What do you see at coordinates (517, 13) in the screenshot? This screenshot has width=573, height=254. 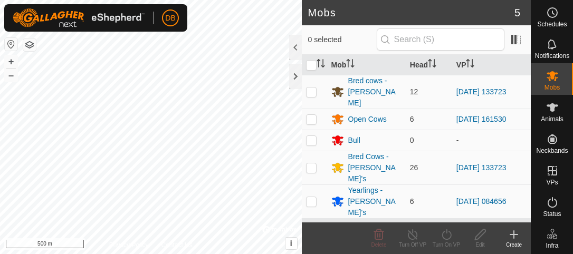 I see `span: 5` at bounding box center [517, 13].